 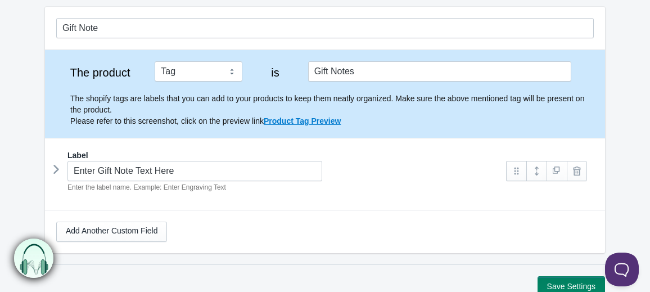 I want to click on input: General Options Set, so click(x=325, y=28).